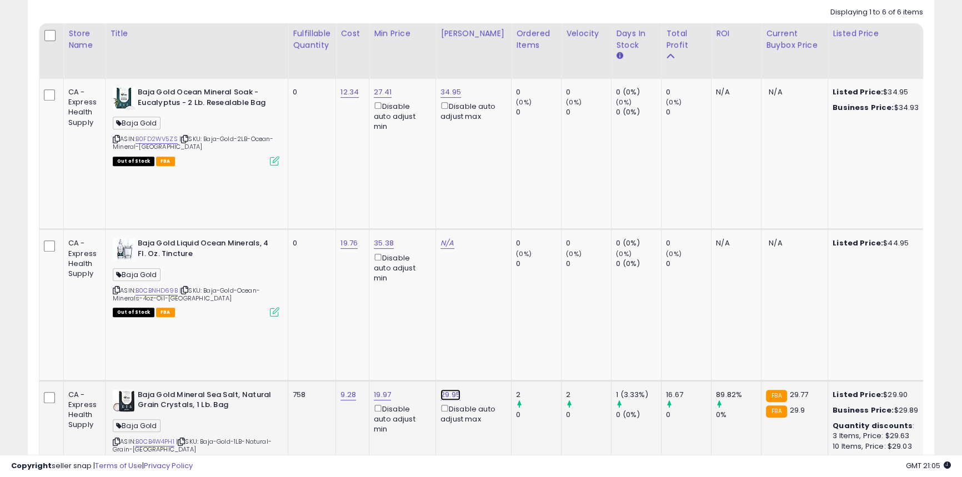 This screenshot has width=962, height=477. What do you see at coordinates (872, 425) in the screenshot?
I see `b: Quantity discounts` at bounding box center [872, 425].